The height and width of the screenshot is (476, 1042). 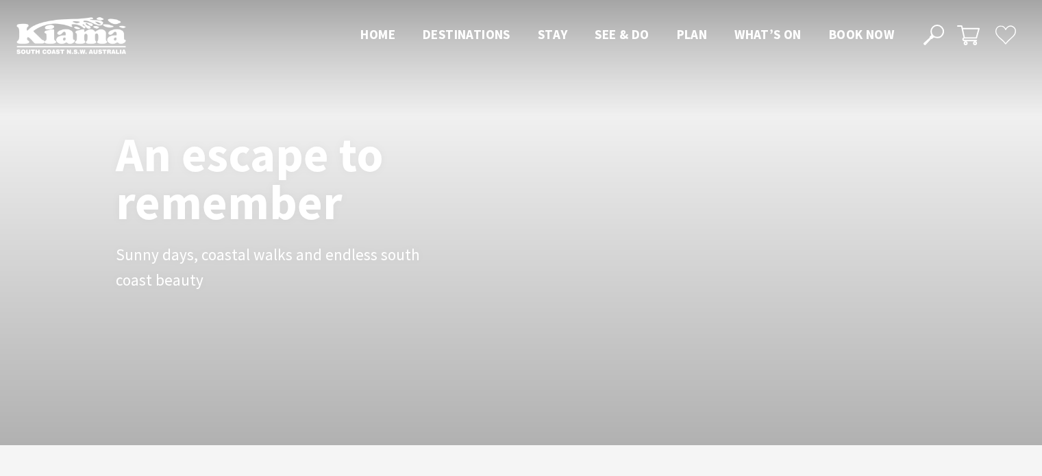 I want to click on p: Sunny days, coastal walks and endless south coast beauty, so click(x=270, y=268).